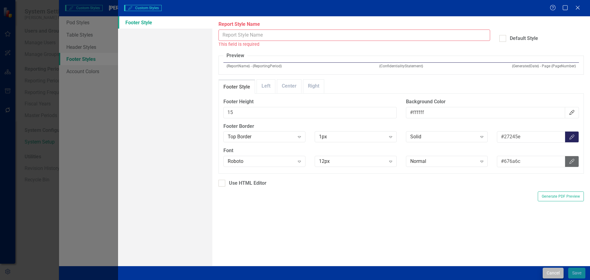  What do you see at coordinates (444, 161) in the screenshot?
I see `div: Normal` at bounding box center [444, 161].